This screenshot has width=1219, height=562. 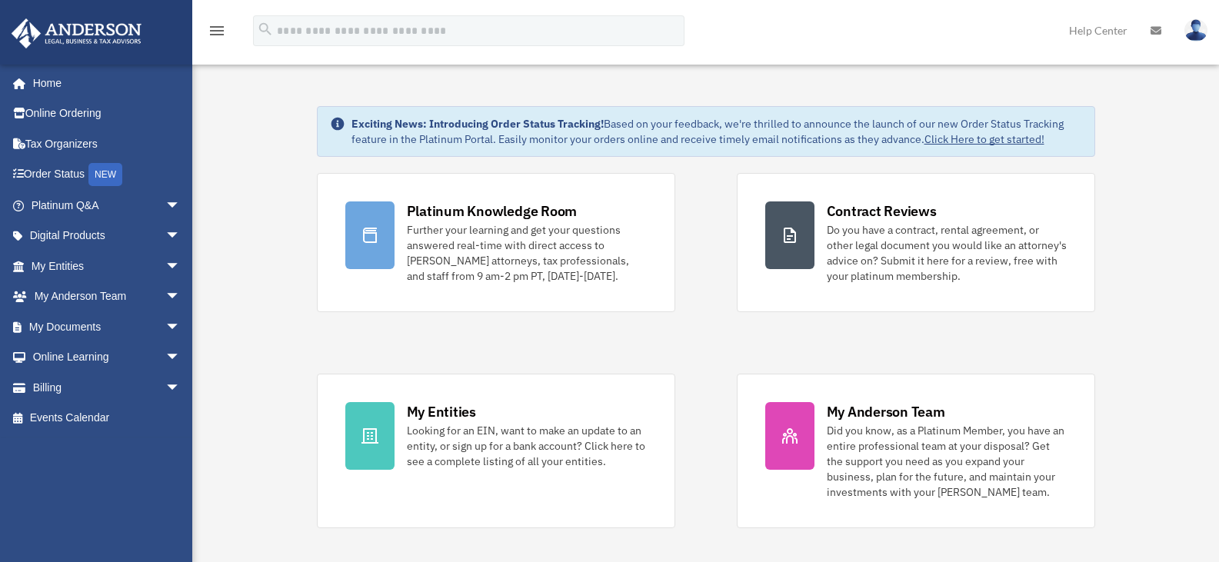 I want to click on a: My Entitiesarrow_drop_down, so click(x=107, y=266).